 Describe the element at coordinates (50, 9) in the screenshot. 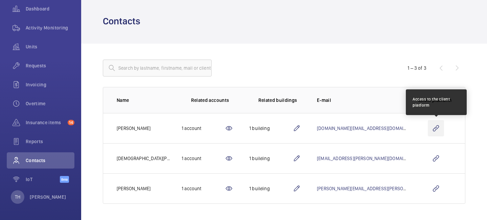

I see `span: Dashboard` at that location.